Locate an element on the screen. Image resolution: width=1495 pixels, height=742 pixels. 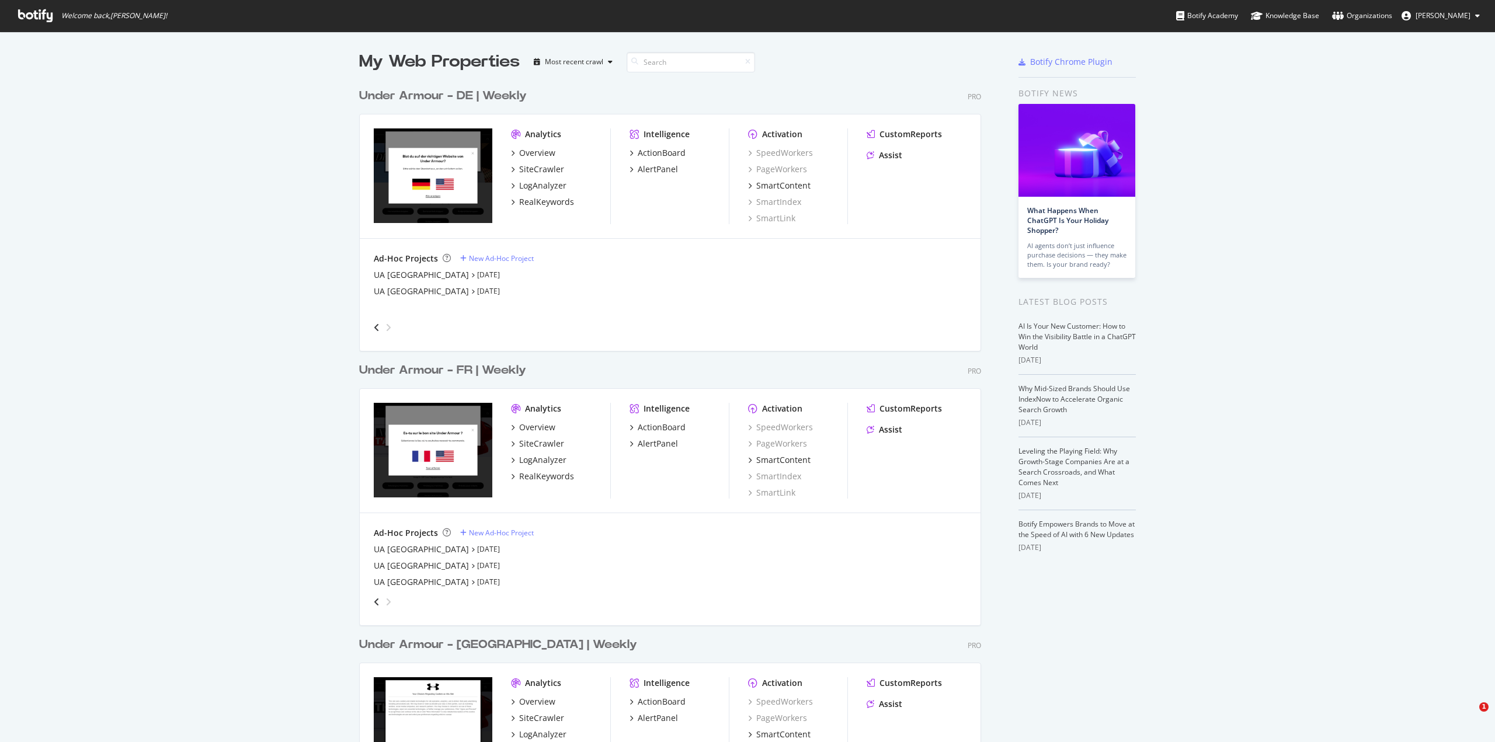
div: Botify Chrome Plugin is located at coordinates (1071, 62).